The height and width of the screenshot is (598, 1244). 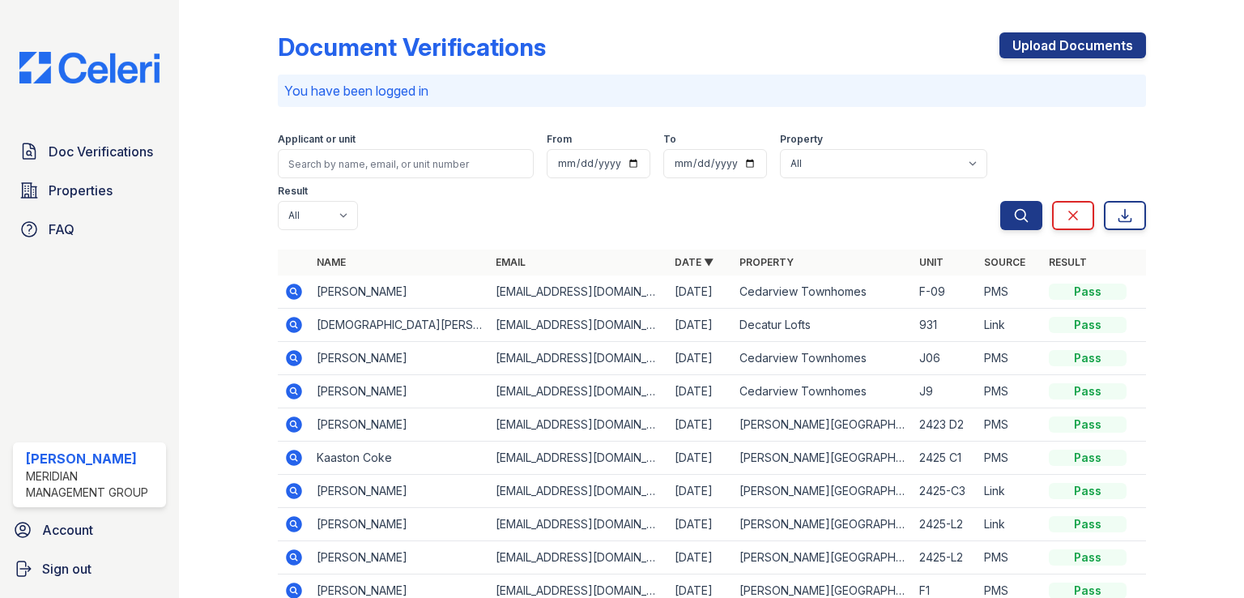 I want to click on label: Applicant or unit, so click(x=317, y=139).